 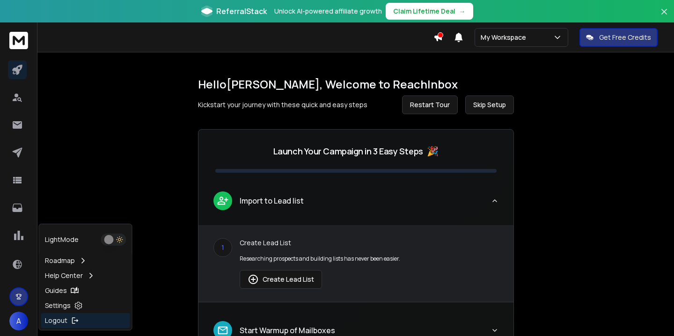 What do you see at coordinates (348, 151) in the screenshot?
I see `p: Launch Your Campaign in 3 Easy Steps` at bounding box center [348, 151].